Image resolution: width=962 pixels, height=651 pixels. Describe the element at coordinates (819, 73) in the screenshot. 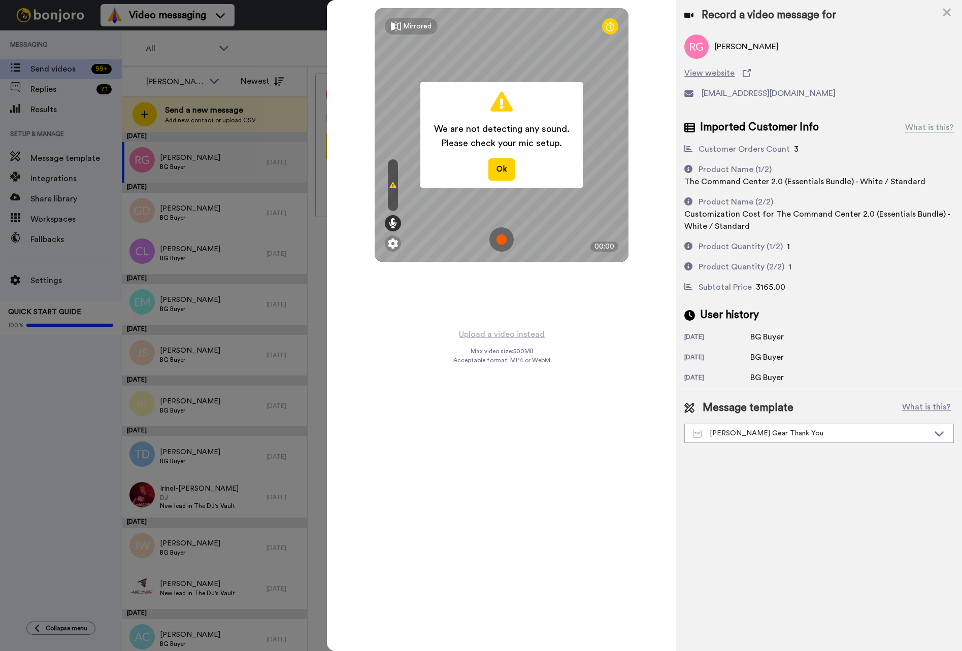

I see `a: View website` at that location.